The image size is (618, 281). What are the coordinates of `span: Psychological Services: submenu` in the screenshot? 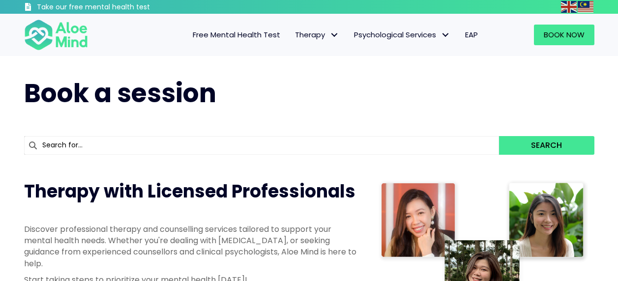 It's located at (445, 35).